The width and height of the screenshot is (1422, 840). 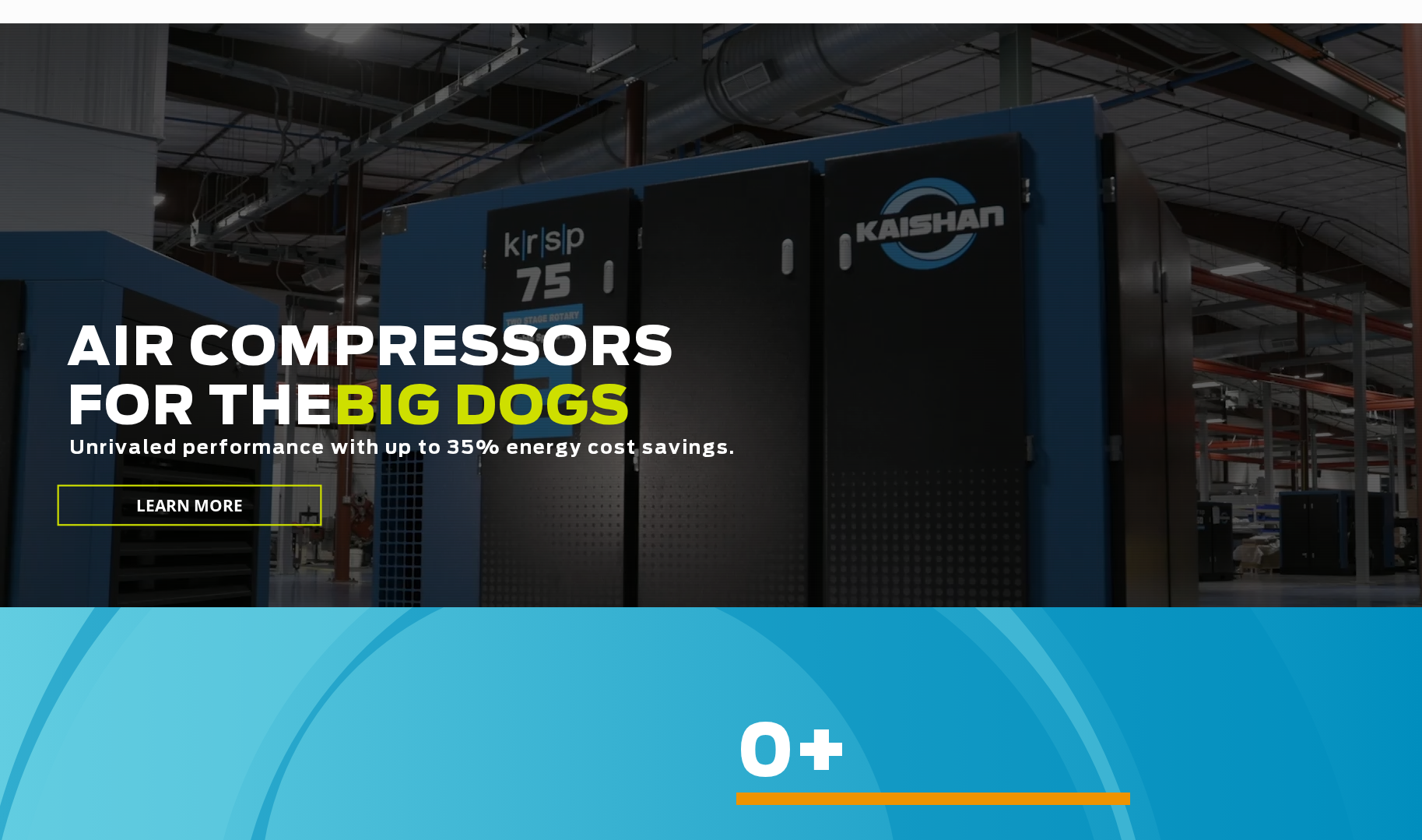 I want to click on a: LEARN MORE, so click(x=189, y=505).